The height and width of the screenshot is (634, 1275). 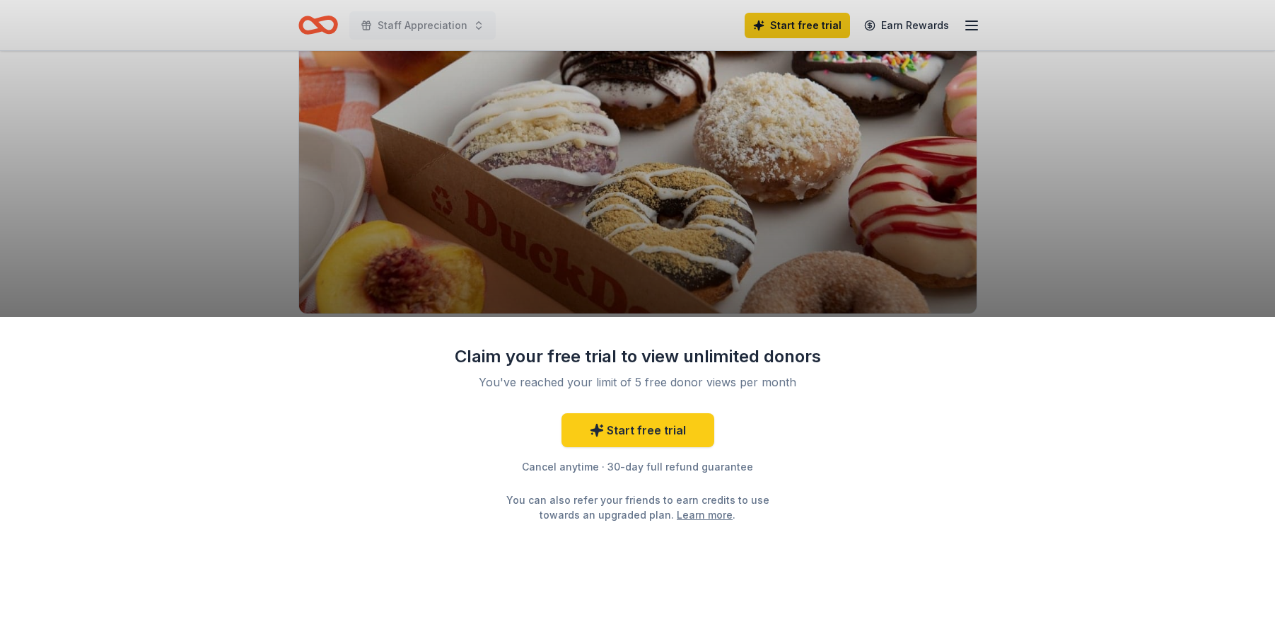 I want to click on div: You can also refer your friends to earn credits to use towards an upgraded plan. ., so click(x=638, y=507).